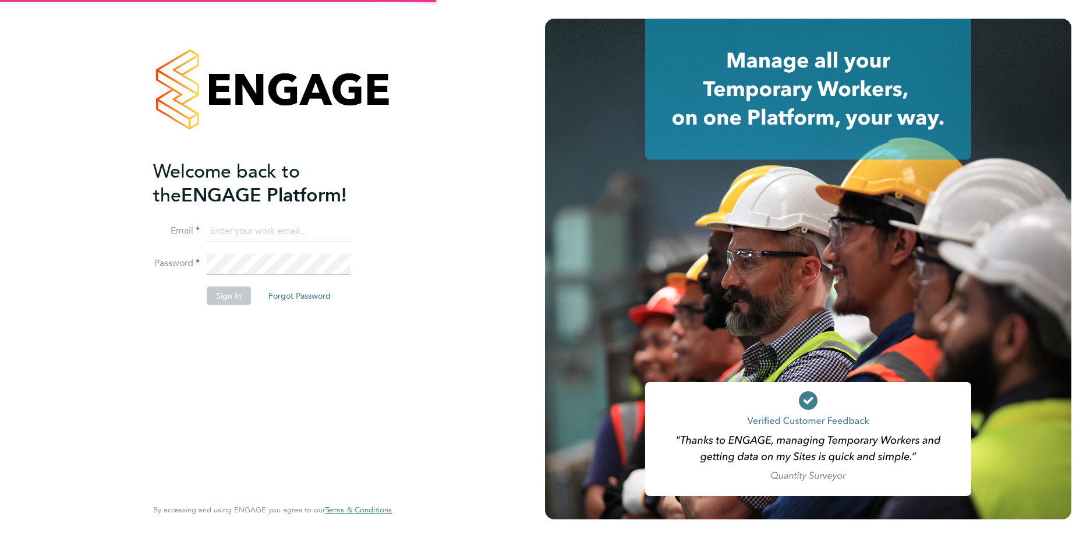  I want to click on span: Welcome back to the, so click(227, 183).